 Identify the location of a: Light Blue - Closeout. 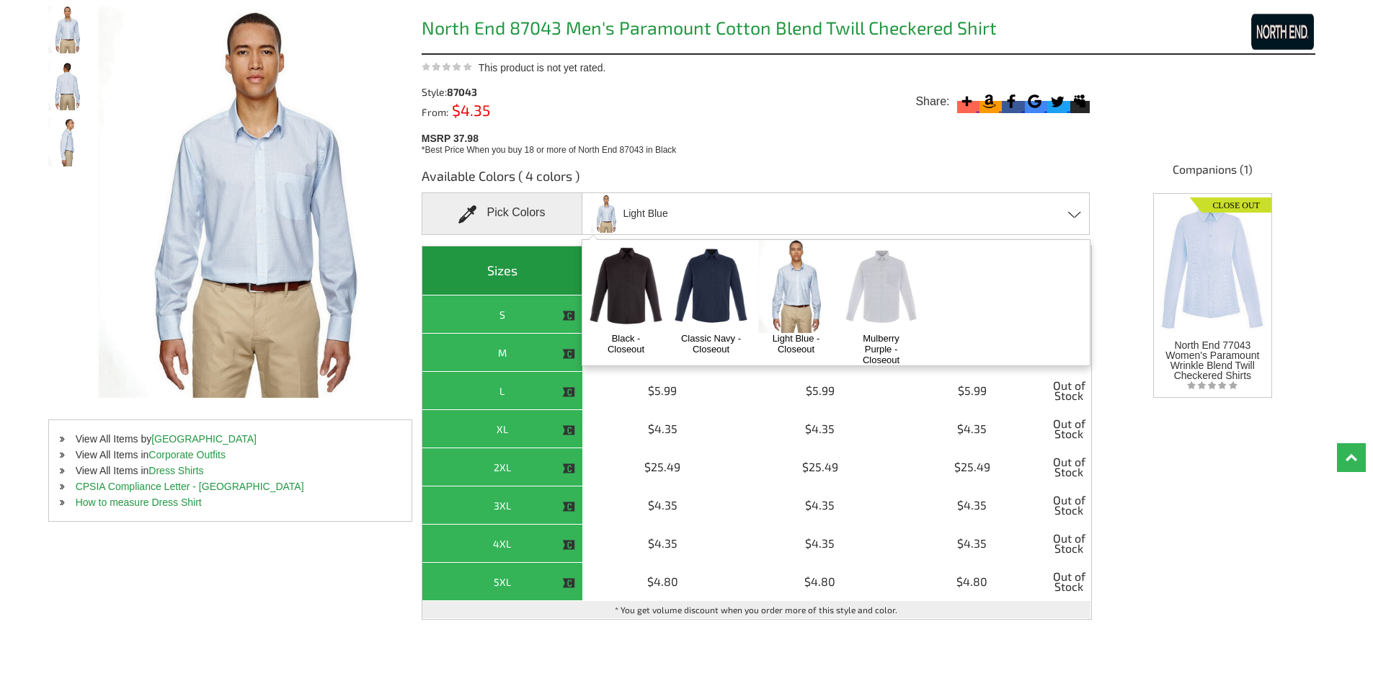
(796, 344).